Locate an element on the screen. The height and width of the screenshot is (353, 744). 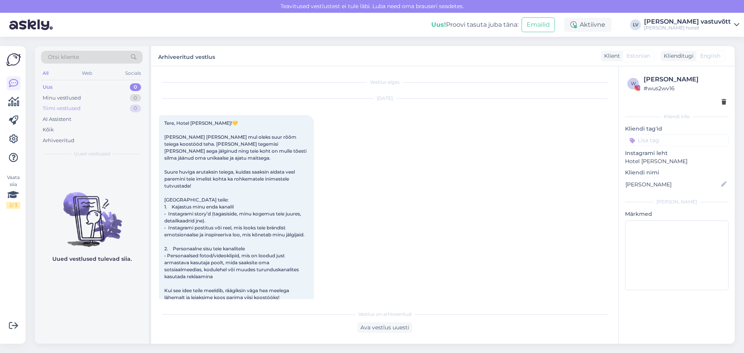
div: Klient is located at coordinates (610, 56).